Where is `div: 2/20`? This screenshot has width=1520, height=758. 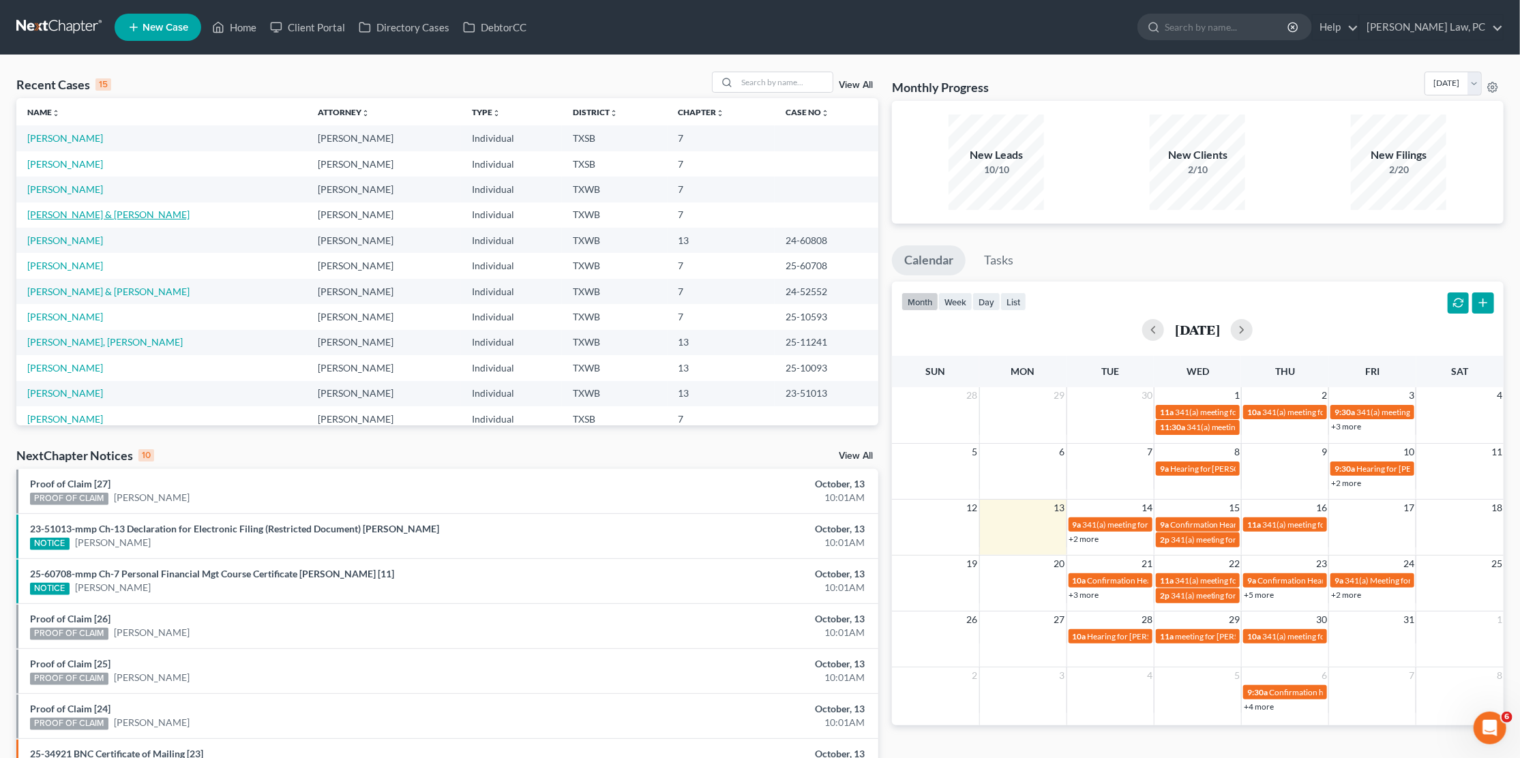
div: 2/20 is located at coordinates (1398, 170).